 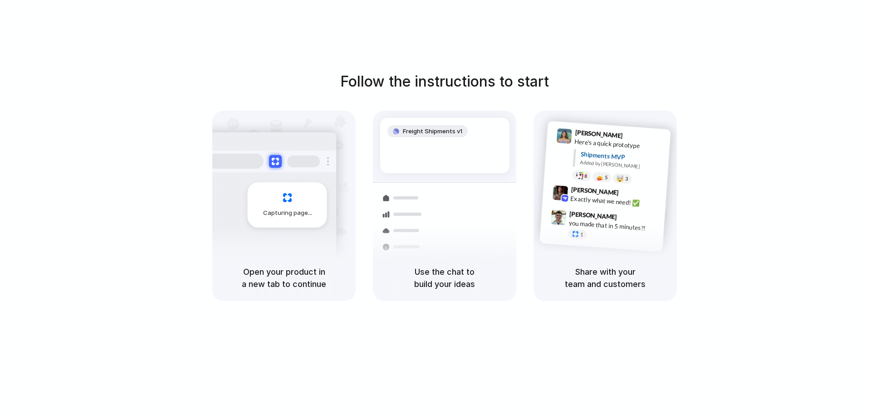 What do you see at coordinates (288, 213) in the screenshot?
I see `span: Capturing page` at bounding box center [288, 213].